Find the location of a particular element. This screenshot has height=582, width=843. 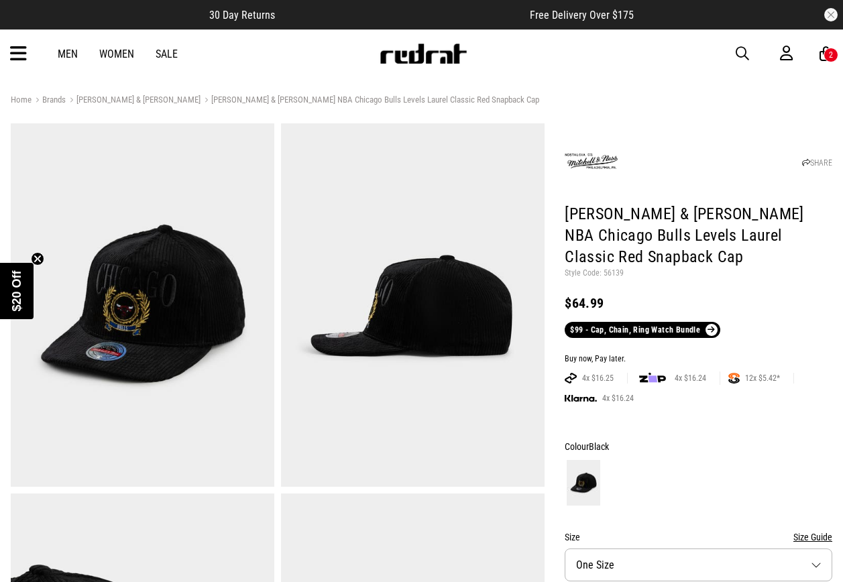

span: Free Delivery Over $175 is located at coordinates (581, 15).